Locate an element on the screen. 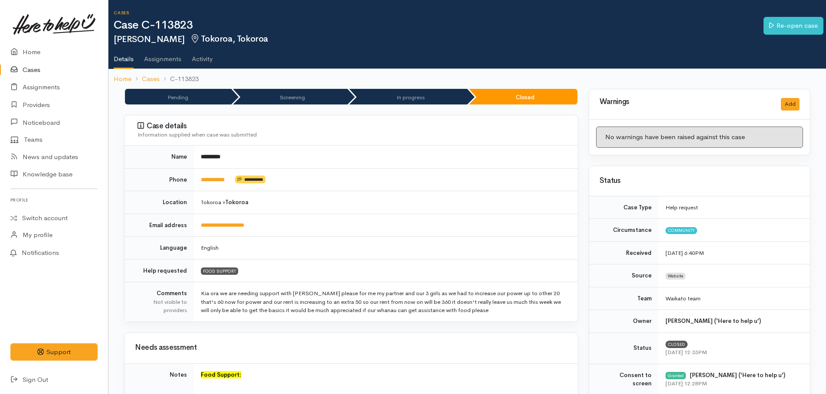 The image size is (826, 394). h3: Status is located at coordinates (699, 181).